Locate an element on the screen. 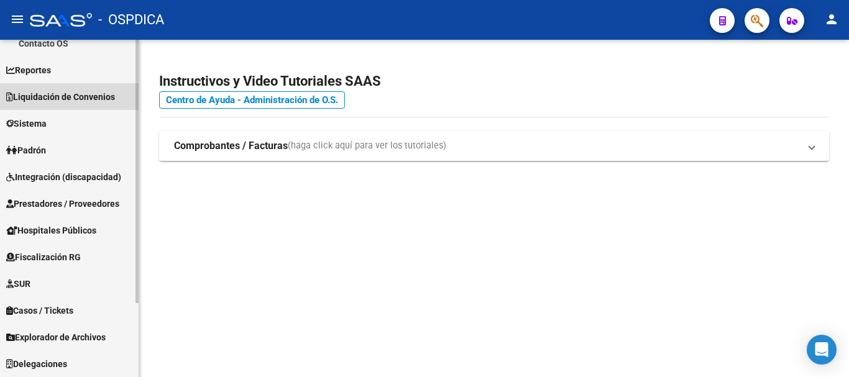  span: Explorador de Archivos is located at coordinates (56, 337).